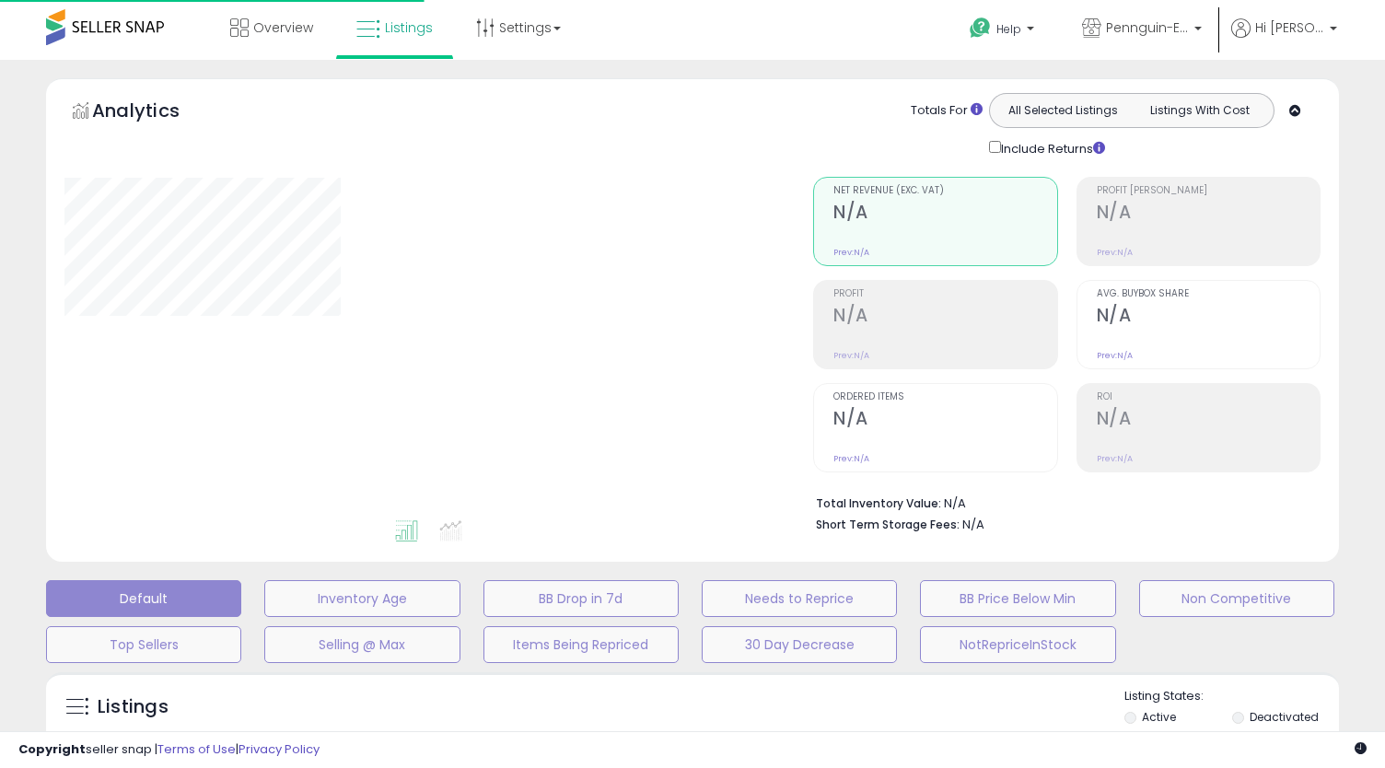 The width and height of the screenshot is (1385, 768). Describe the element at coordinates (1018, 645) in the screenshot. I see `button: NotRepriceInStock` at that location.